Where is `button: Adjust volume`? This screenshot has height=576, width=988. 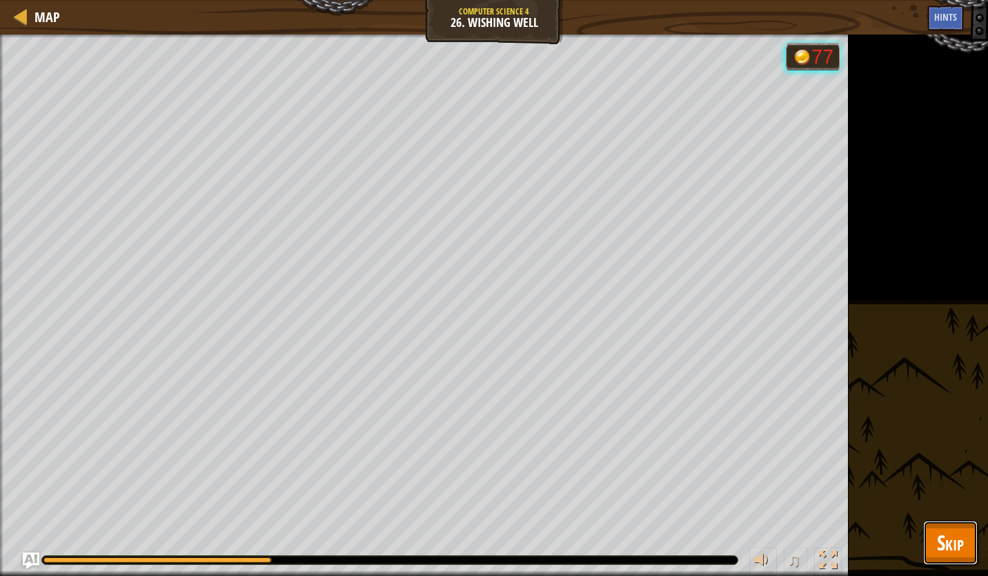 button: Adjust volume is located at coordinates (763, 561).